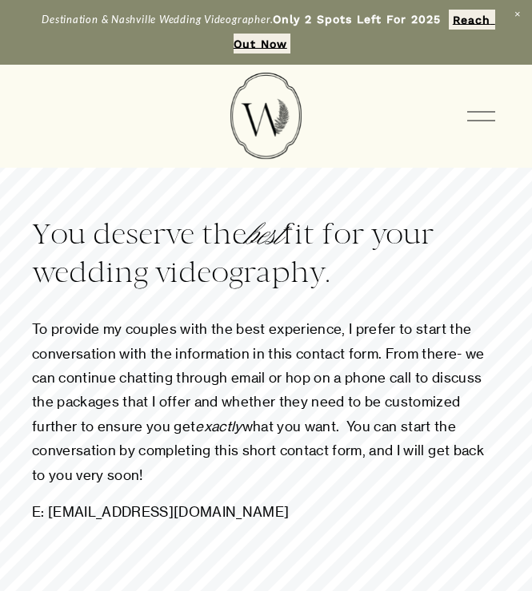  Describe the element at coordinates (264, 235) in the screenshot. I see `em: best` at that location.